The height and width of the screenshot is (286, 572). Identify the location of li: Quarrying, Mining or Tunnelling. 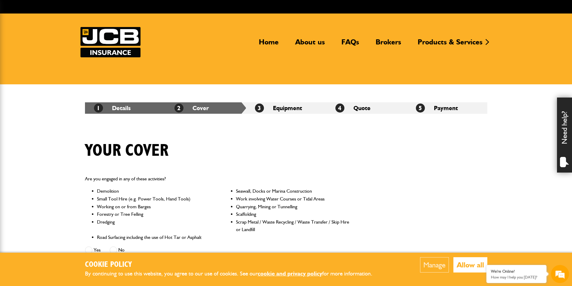
(293, 207).